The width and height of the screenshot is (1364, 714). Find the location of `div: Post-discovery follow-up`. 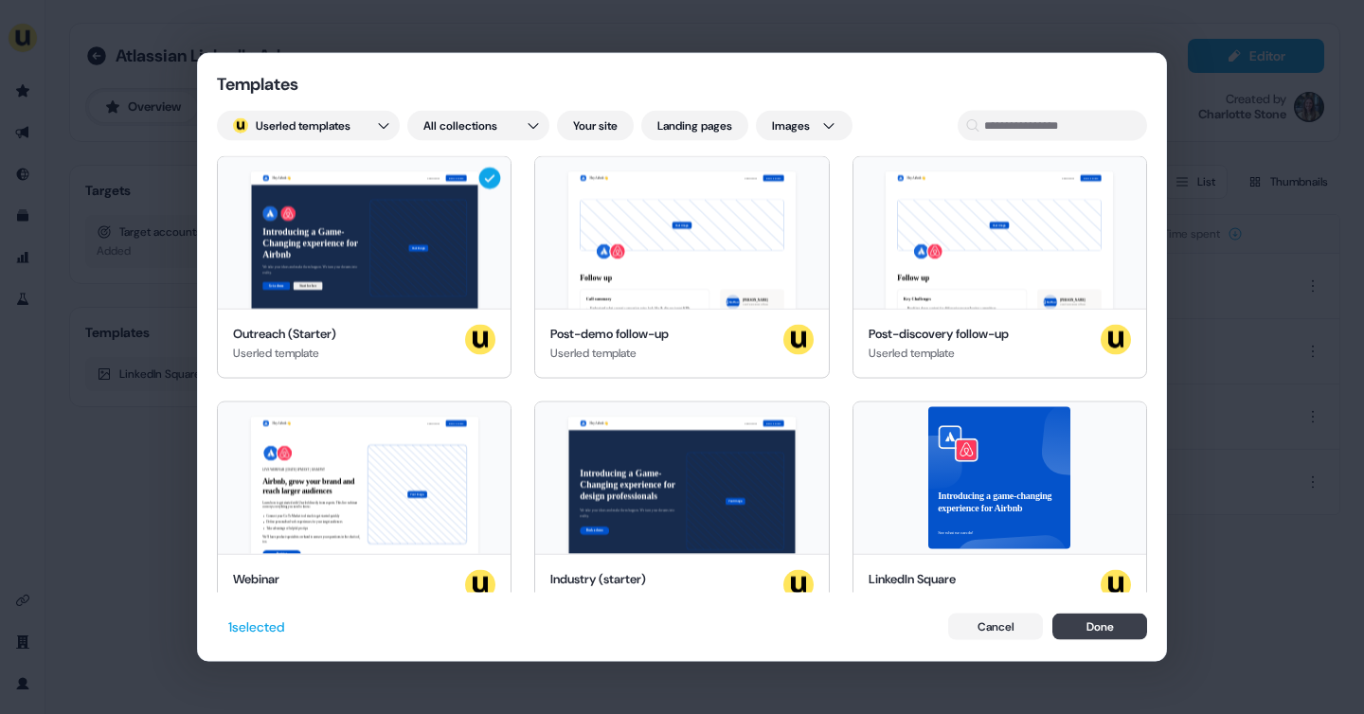

div: Post-discovery follow-up is located at coordinates (939, 334).